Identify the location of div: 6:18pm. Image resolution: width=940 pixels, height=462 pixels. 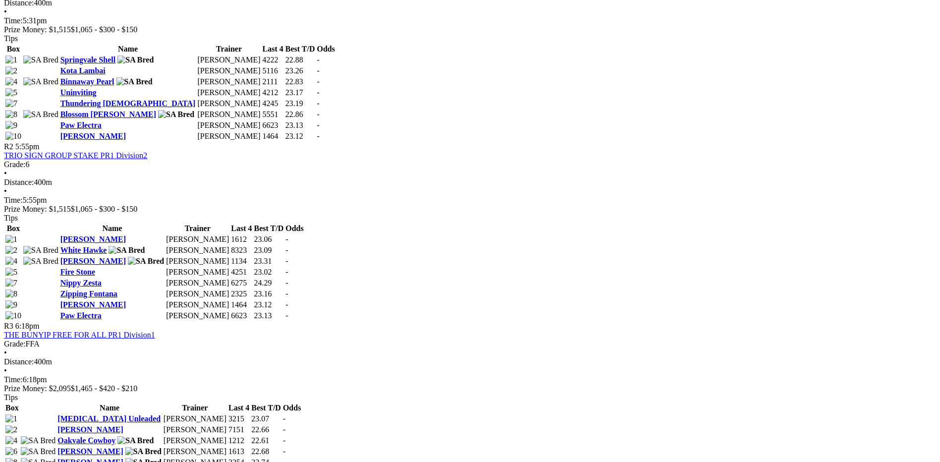
(470, 380).